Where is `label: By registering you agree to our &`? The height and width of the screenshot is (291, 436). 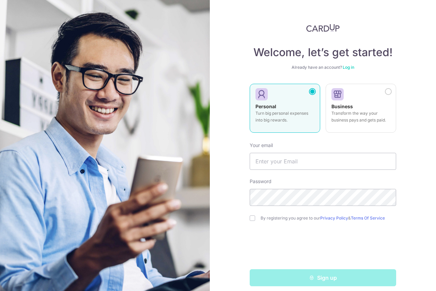 label: By registering you agree to our & is located at coordinates (328, 218).